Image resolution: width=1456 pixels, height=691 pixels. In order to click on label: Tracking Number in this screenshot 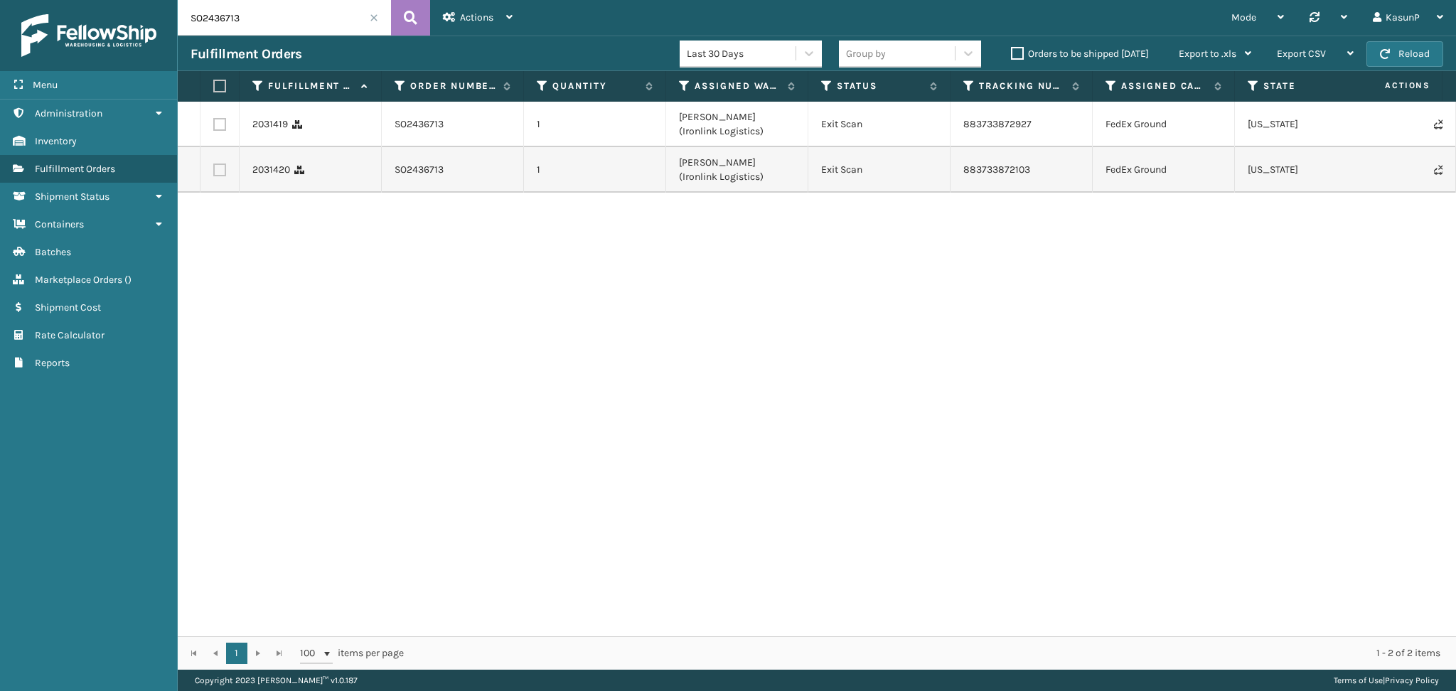, I will do `click(1021, 86)`.